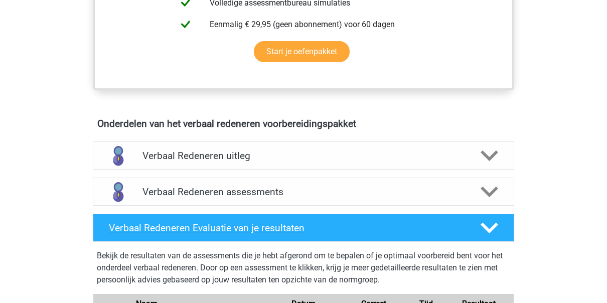 Image resolution: width=607 pixels, height=303 pixels. I want to click on h4: Verbaal Redeneren assessments, so click(303, 192).